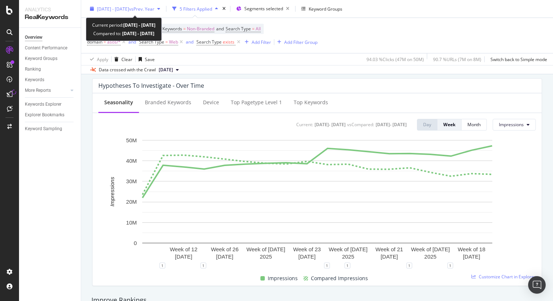 The height and width of the screenshot is (301, 553). I want to click on button: Keyword Groups, so click(322, 9).